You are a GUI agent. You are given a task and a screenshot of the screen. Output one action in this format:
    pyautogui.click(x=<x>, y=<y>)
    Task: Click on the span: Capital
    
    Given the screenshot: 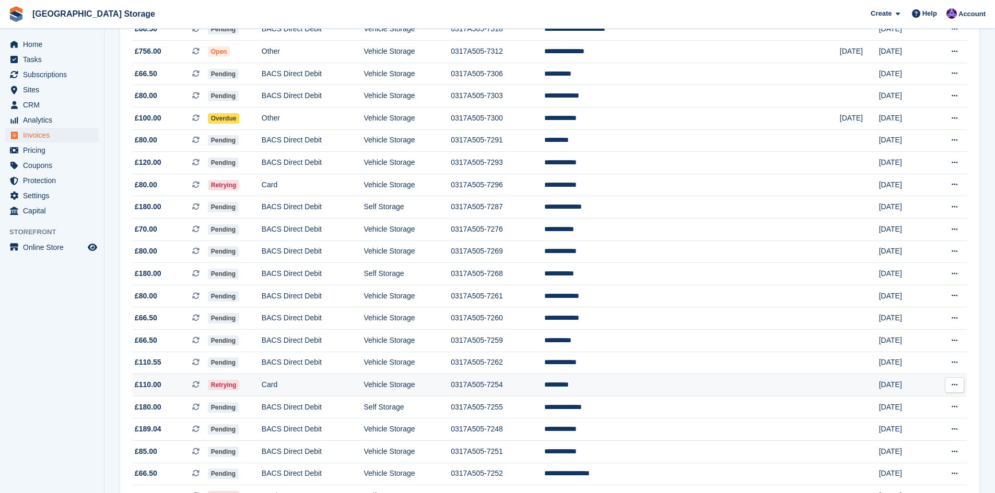 What is the action you would take?
    pyautogui.click(x=54, y=211)
    